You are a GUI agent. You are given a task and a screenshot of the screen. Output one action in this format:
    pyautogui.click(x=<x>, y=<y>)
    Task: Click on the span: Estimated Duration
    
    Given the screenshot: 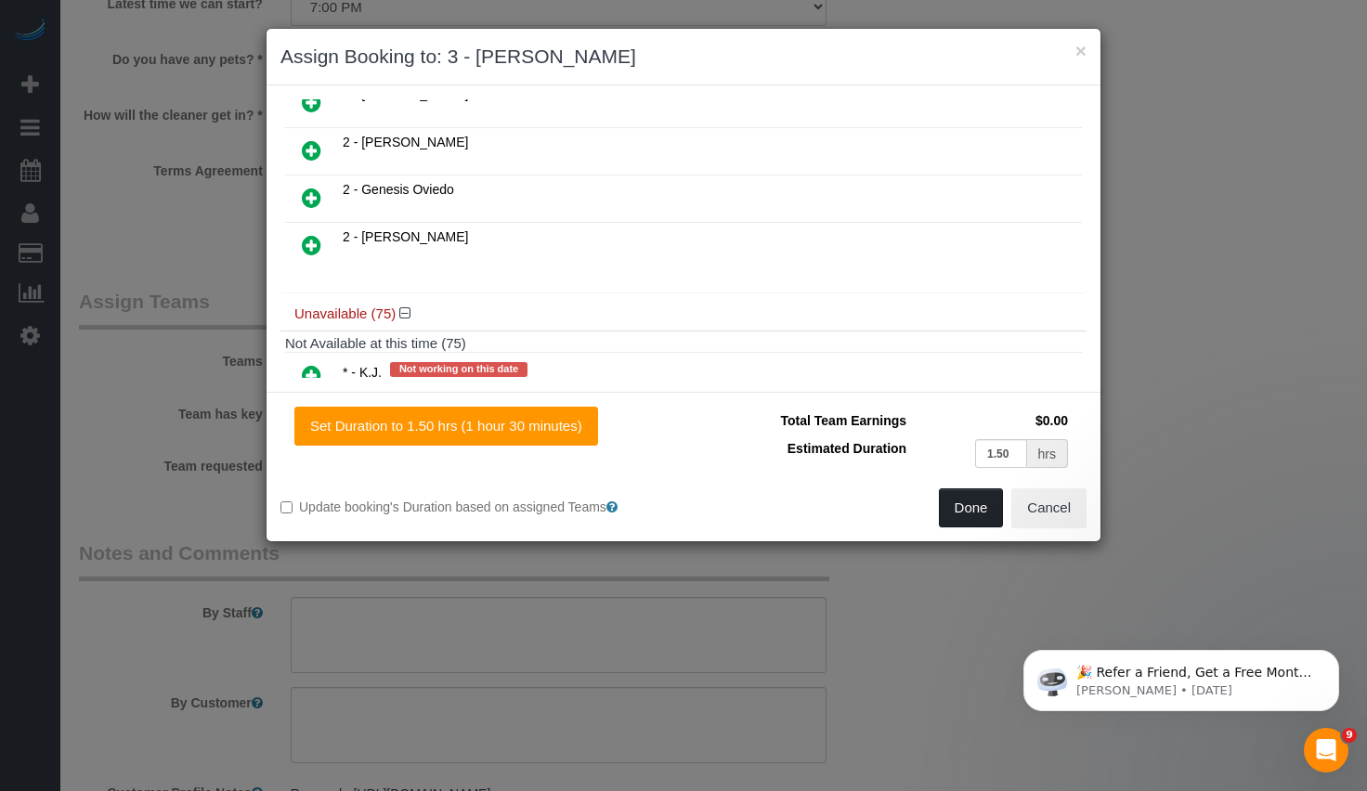 What is the action you would take?
    pyautogui.click(x=847, y=449)
    